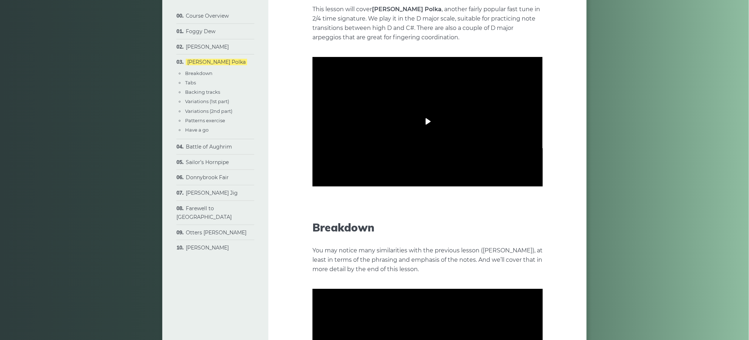 This screenshot has width=749, height=340. Describe the element at coordinates (207, 16) in the screenshot. I see `a: Course Overview` at that location.